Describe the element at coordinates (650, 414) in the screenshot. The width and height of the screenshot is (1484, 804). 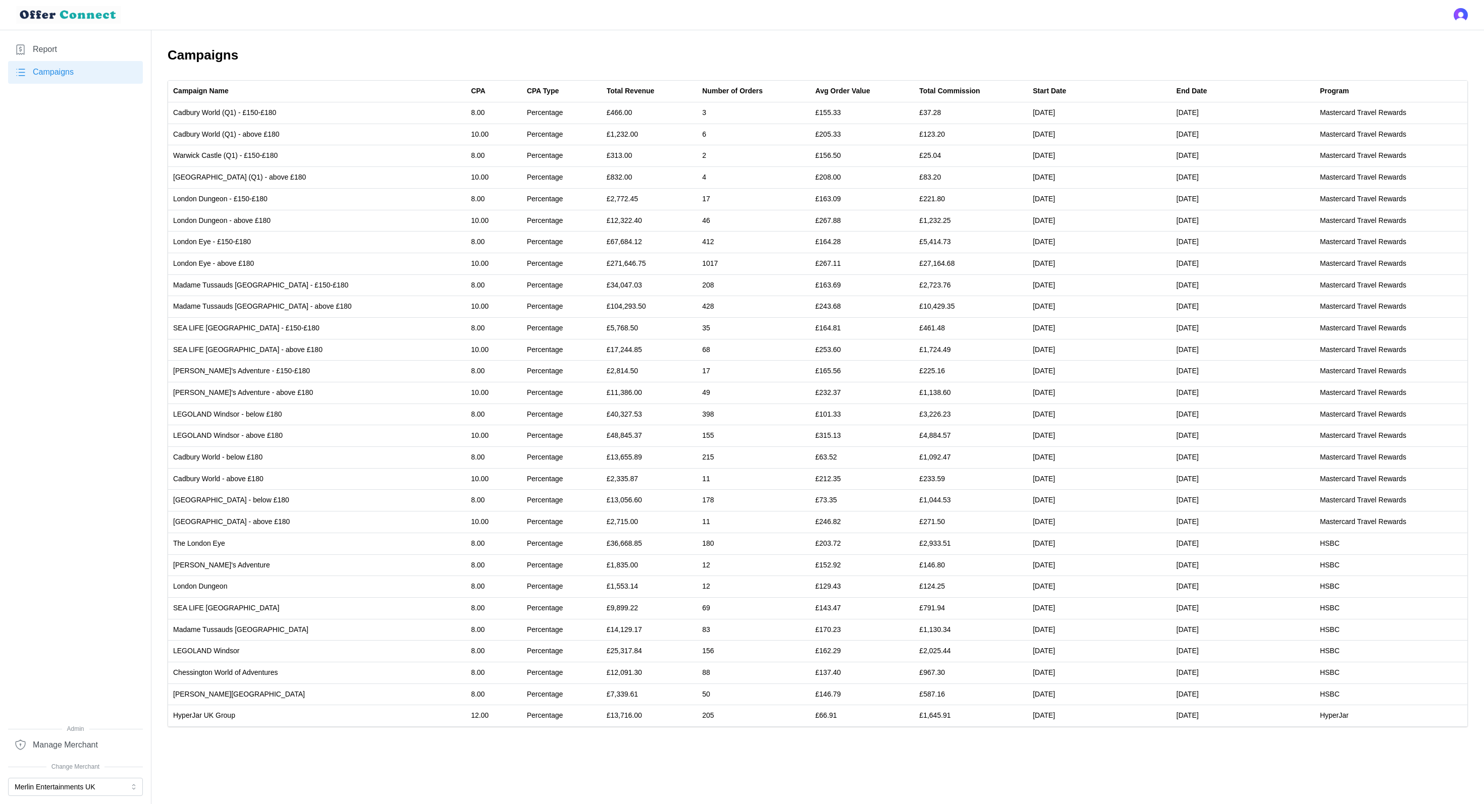
I see `td: £40,327.53` at that location.